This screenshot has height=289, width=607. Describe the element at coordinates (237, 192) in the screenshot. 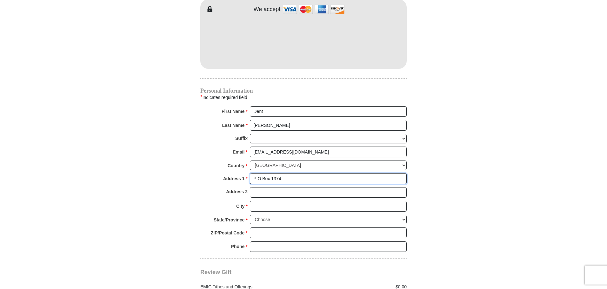

I see `strong: Address 2` at that location.